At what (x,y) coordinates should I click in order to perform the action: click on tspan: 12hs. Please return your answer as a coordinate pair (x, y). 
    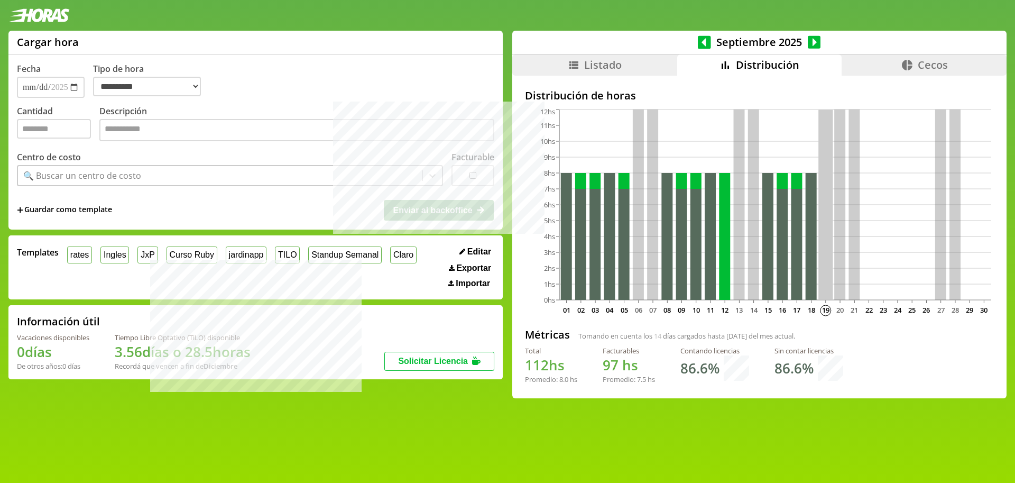
    Looking at the image, I should click on (548, 112).